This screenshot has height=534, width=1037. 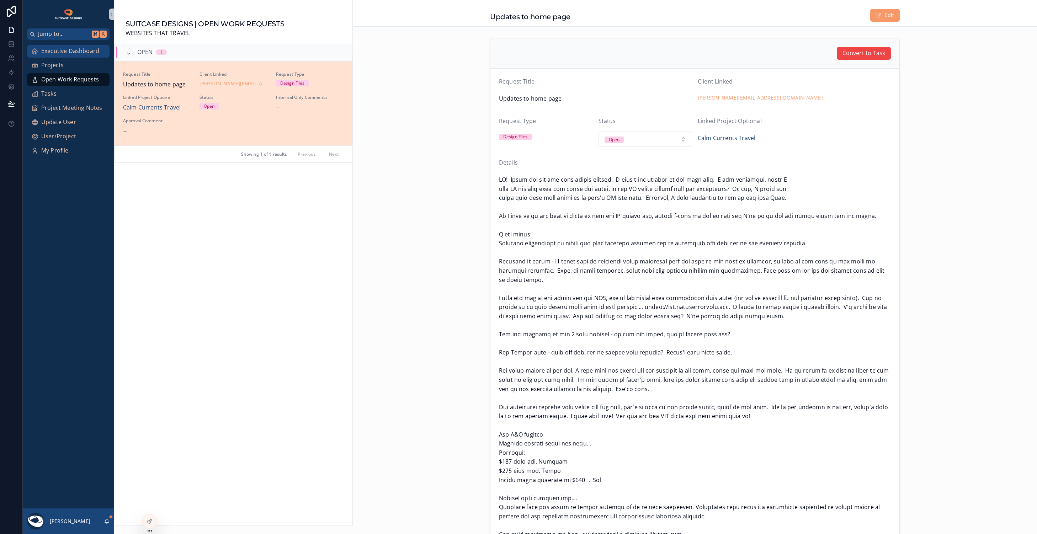 I want to click on span: K, so click(x=103, y=34).